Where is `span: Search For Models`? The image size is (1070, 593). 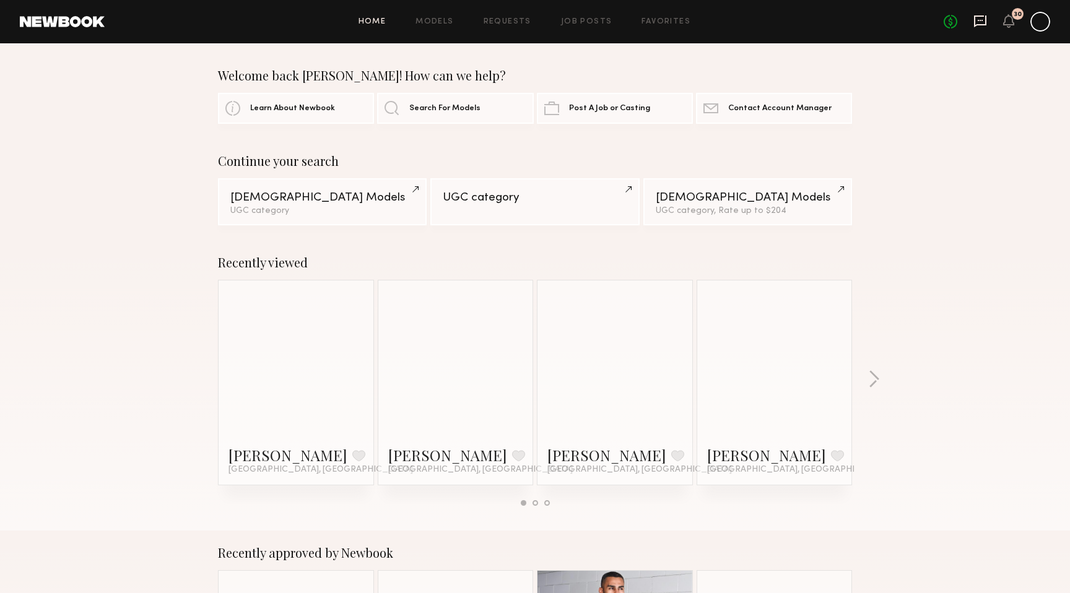
span: Search For Models is located at coordinates (445, 108).